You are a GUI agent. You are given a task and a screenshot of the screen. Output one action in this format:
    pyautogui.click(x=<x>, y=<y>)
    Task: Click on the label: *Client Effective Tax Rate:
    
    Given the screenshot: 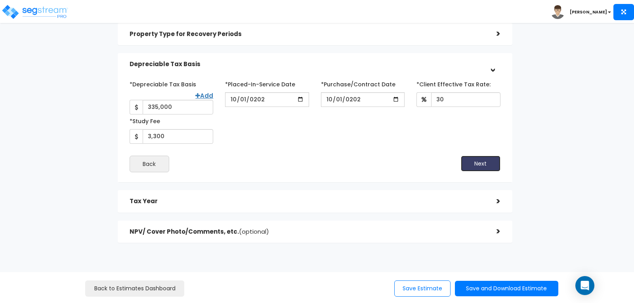 What is the action you would take?
    pyautogui.click(x=453, y=83)
    